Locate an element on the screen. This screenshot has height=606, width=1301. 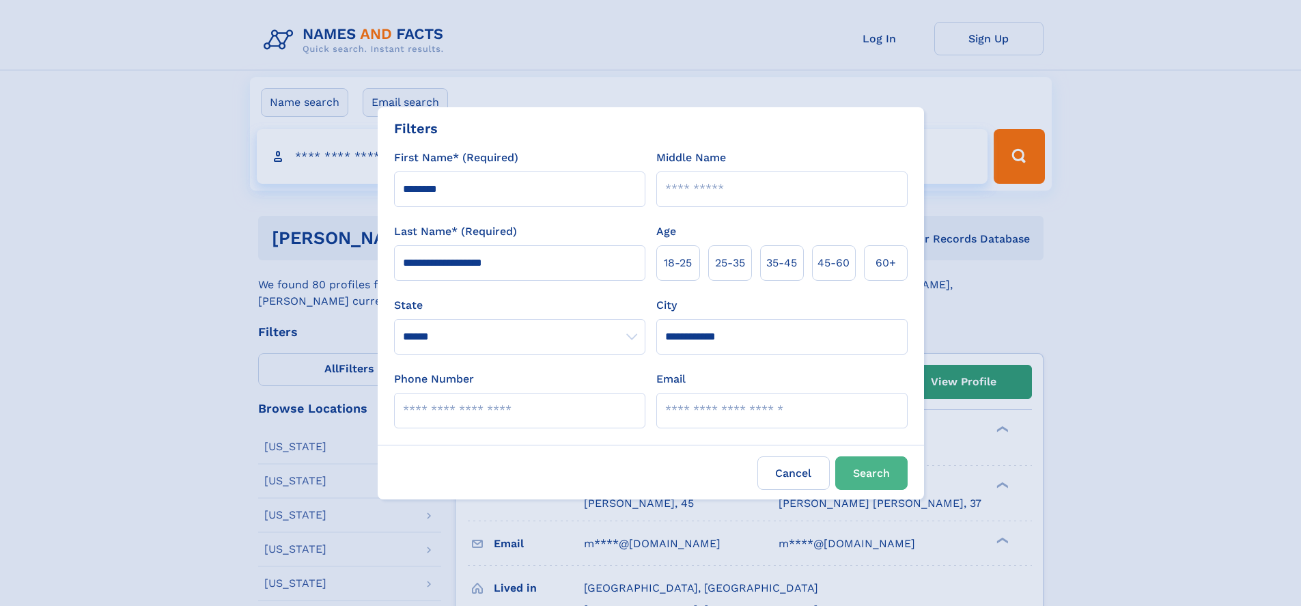
span: 45‑60 is located at coordinates (833, 263).